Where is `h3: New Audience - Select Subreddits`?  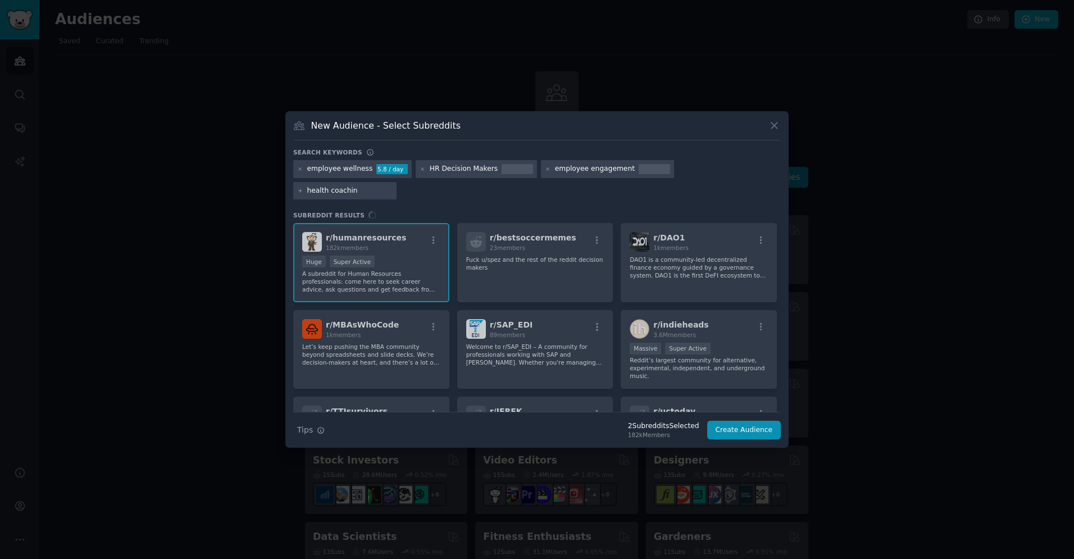
h3: New Audience - Select Subreddits is located at coordinates (386, 125).